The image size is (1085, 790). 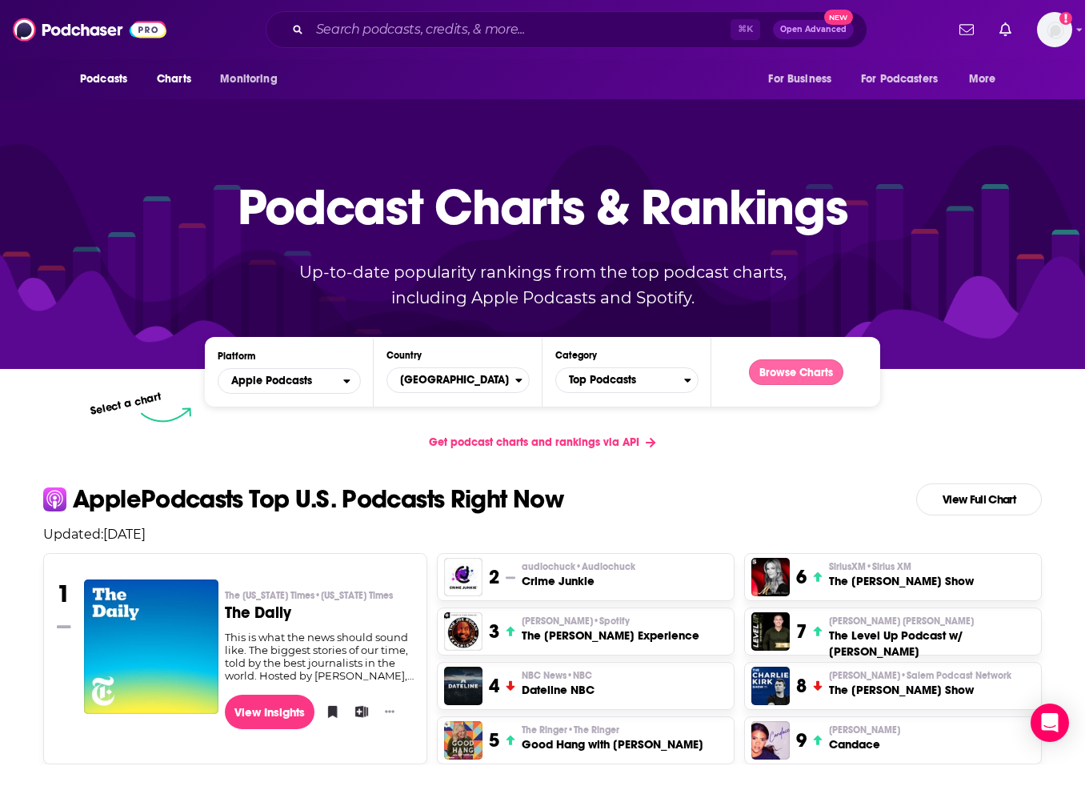 What do you see at coordinates (570, 730) in the screenshot?
I see `span: The Ringer` at bounding box center [570, 730].